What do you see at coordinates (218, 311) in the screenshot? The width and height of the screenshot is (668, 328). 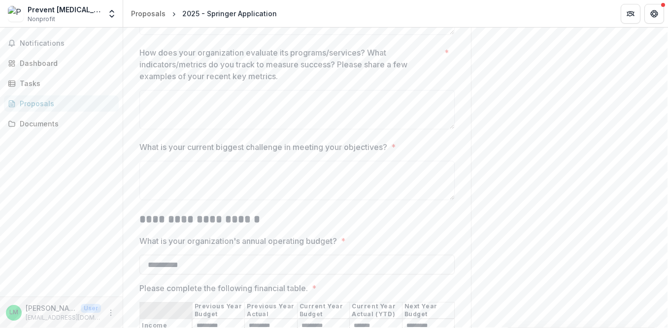 I see `th: Previous Year Budget` at bounding box center [218, 311].